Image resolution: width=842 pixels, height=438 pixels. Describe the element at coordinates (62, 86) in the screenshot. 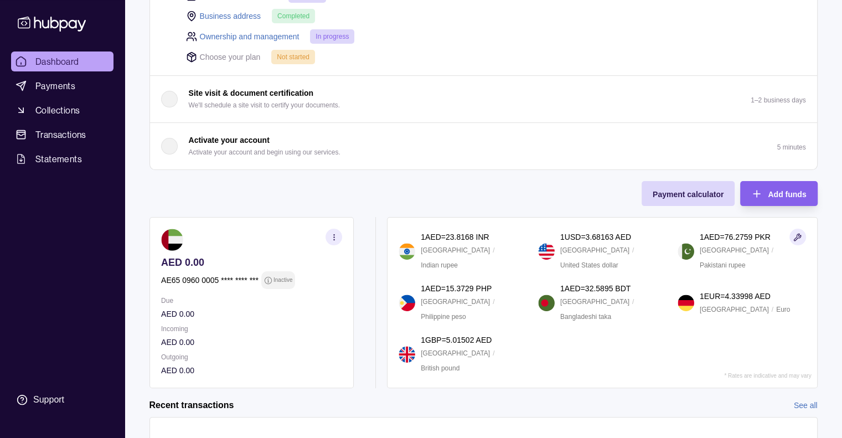

I see `a: Payments` at that location.